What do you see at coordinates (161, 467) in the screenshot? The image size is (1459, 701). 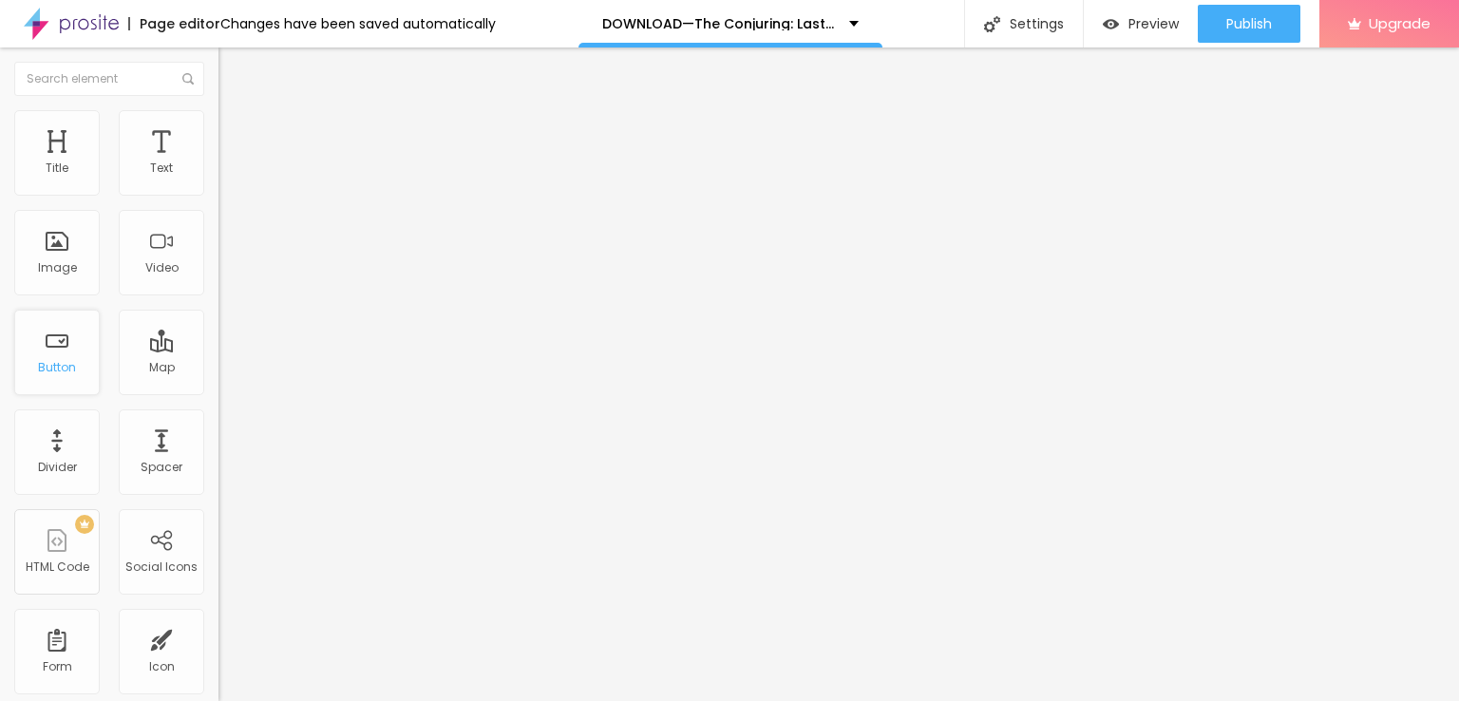 I see `div: Spacer` at bounding box center [161, 467].